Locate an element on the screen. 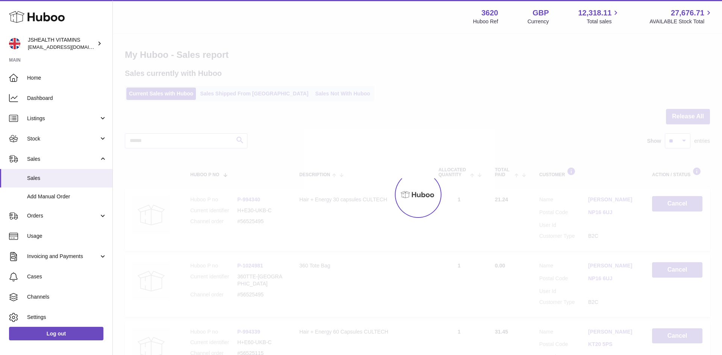 The image size is (722, 355). span: Add Manual Order is located at coordinates (67, 197).